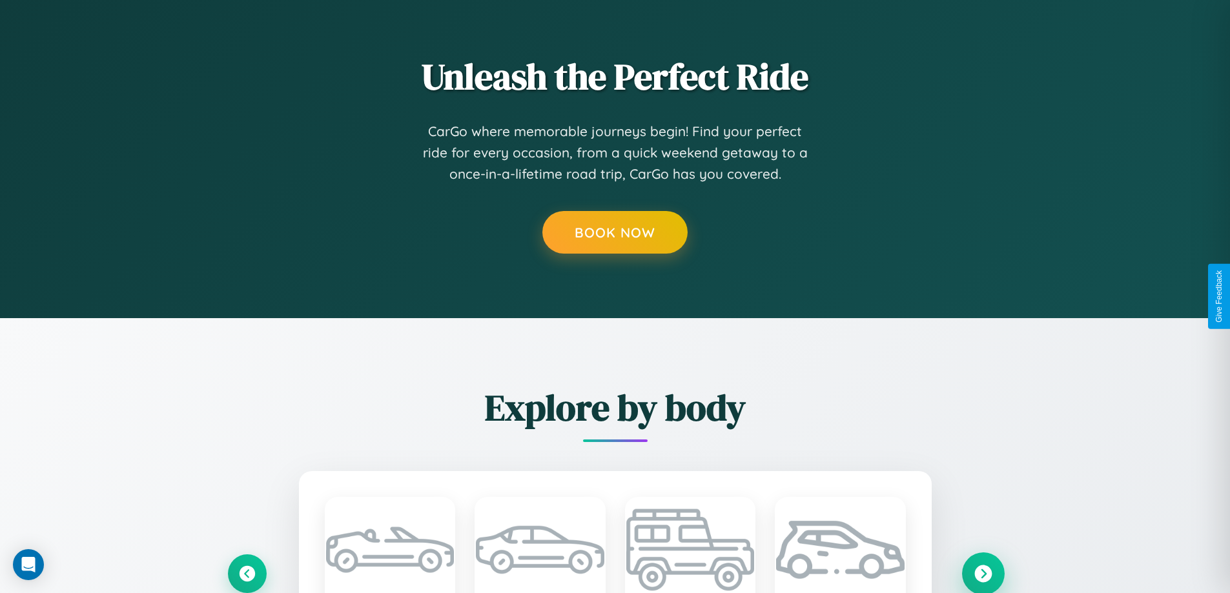  What do you see at coordinates (615, 76) in the screenshot?
I see `h2: Unleash the Perfect Ride` at bounding box center [615, 76].